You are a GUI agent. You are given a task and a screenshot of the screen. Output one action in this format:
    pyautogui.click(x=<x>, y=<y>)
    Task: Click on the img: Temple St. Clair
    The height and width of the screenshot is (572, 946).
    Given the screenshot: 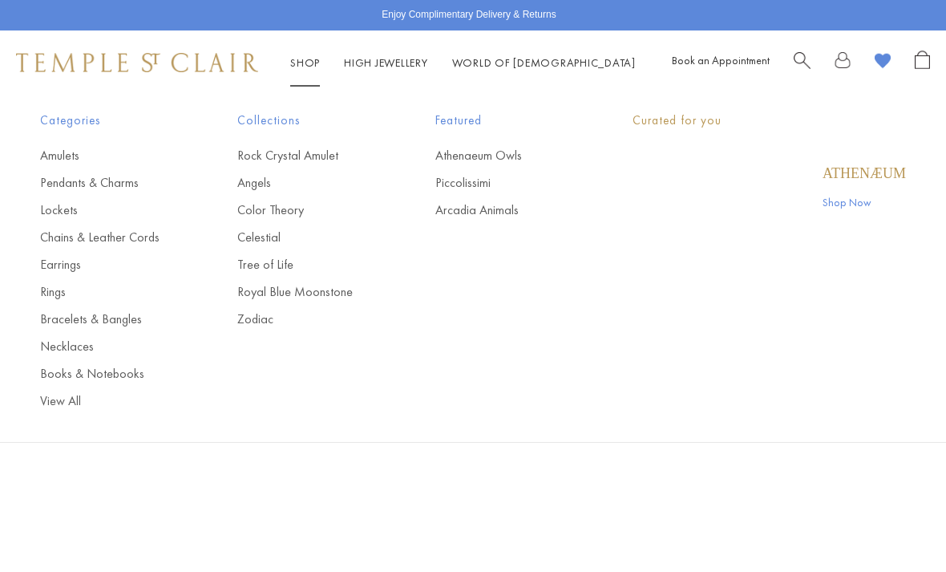 What is the action you would take?
    pyautogui.click(x=137, y=63)
    